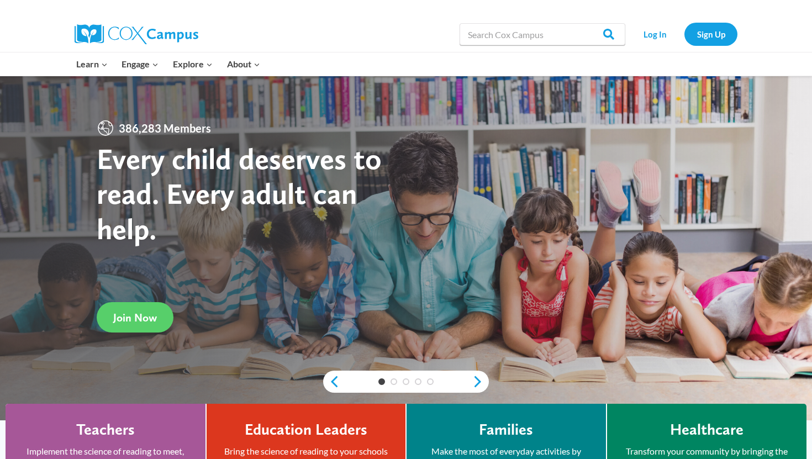  I want to click on a: 1, so click(382, 382).